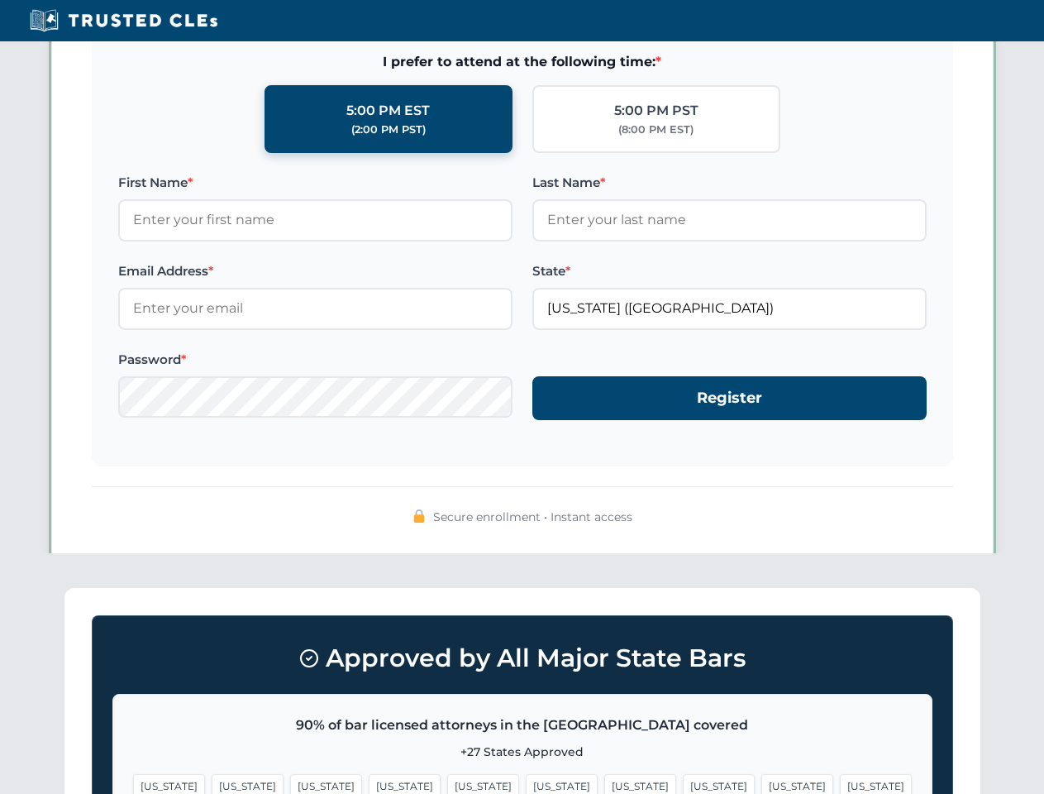 This screenshot has height=794, width=1044. What do you see at coordinates (315, 271) in the screenshot?
I see `label: Email Address` at bounding box center [315, 271].